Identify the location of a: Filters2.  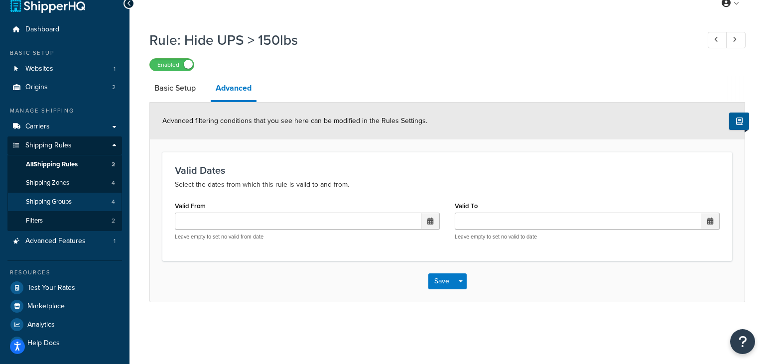
(65, 221).